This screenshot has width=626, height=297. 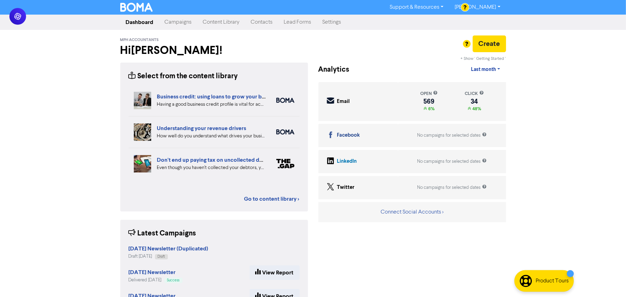 I want to click on a: Last month, so click(x=485, y=69).